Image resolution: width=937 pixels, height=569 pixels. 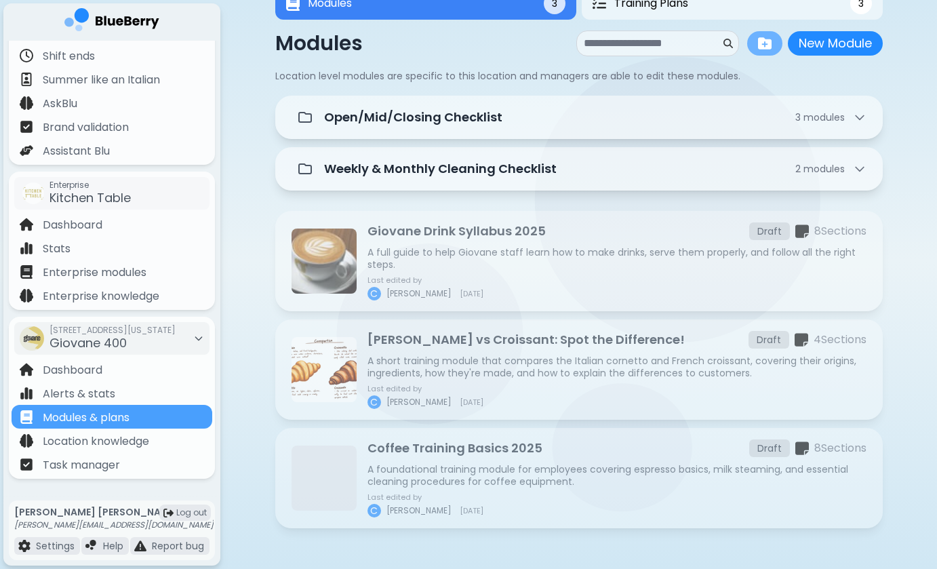 I want to click on div: Coffee Training Basics 2025Draftsections icon8SectionsA foundational training module for employee..., so click(x=579, y=478).